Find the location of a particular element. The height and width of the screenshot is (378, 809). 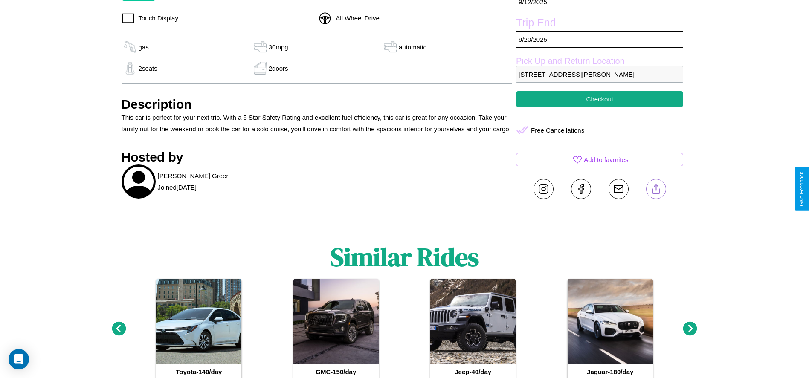

p: Free Cancellations is located at coordinates (558, 130).